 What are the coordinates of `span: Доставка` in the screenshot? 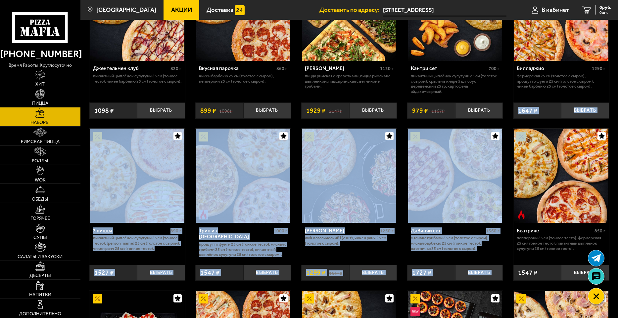 It's located at (220, 10).